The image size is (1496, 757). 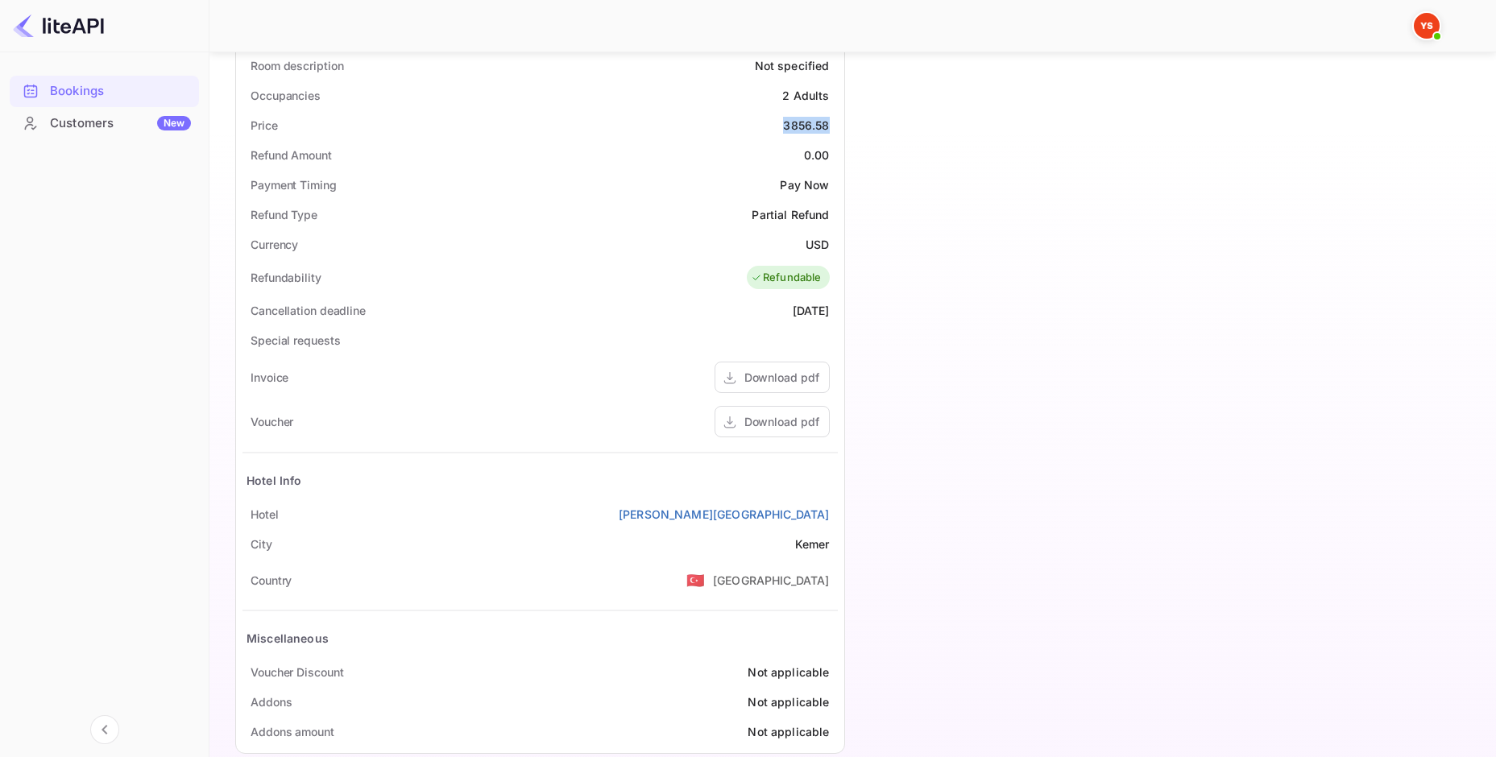 I want to click on div: Refund Type, so click(x=284, y=214).